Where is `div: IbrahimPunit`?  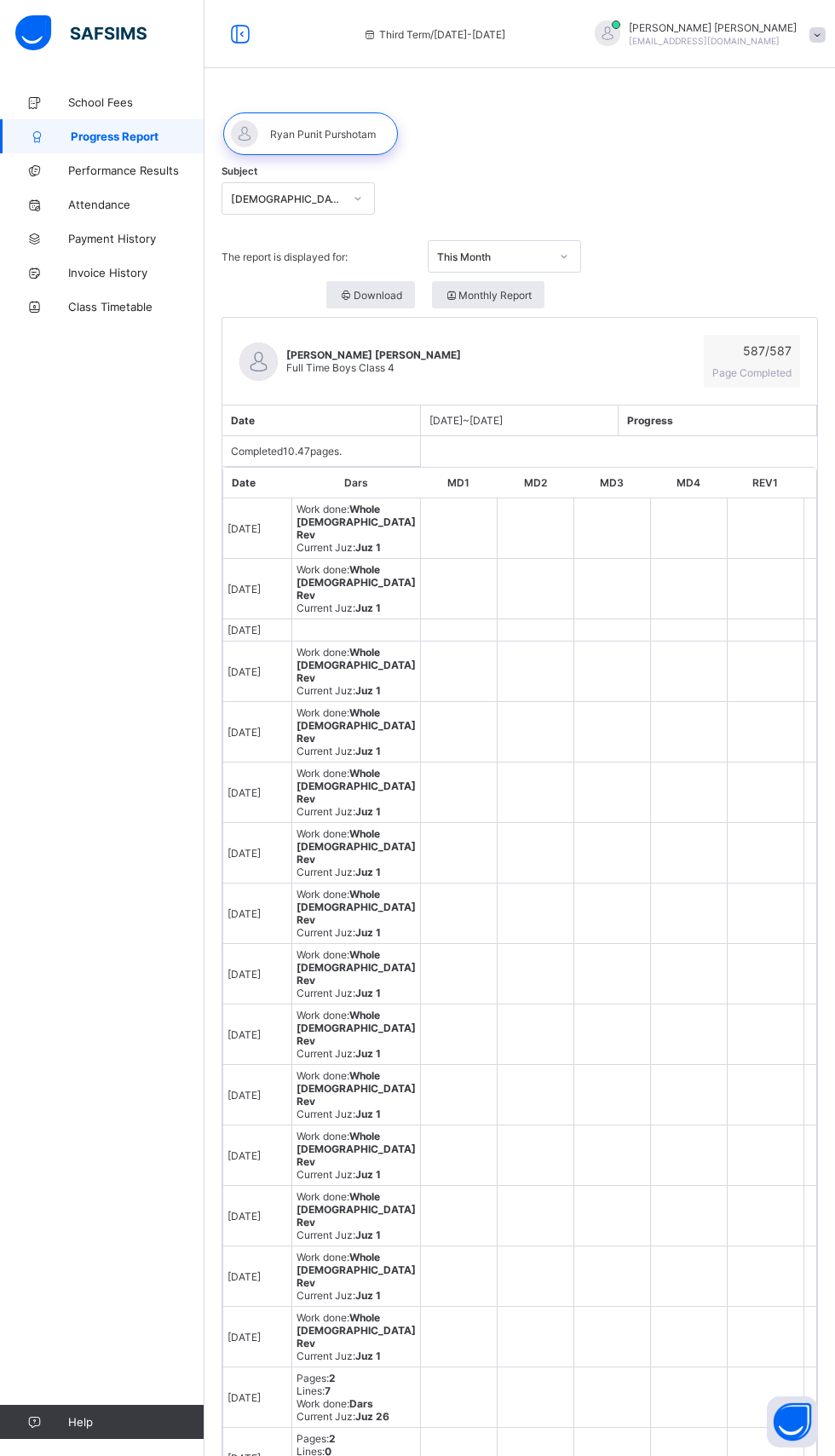 div: IbrahimPunit is located at coordinates (705, 34).